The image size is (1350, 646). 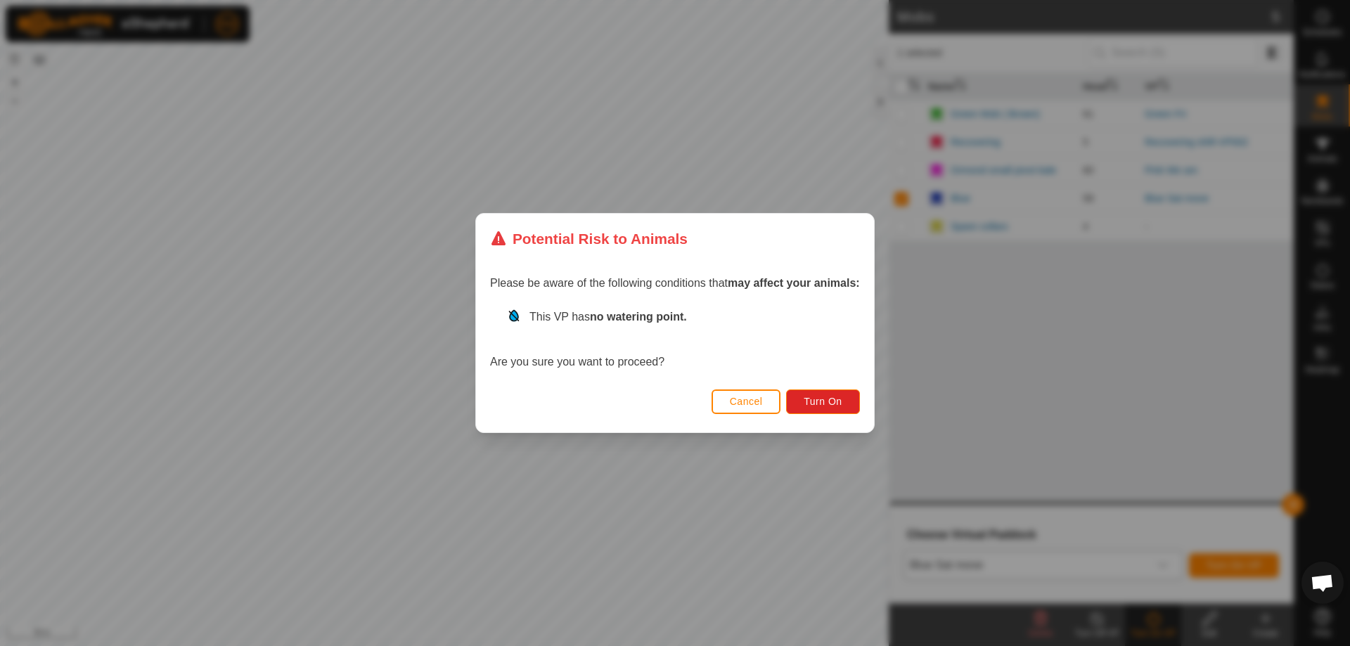 What do you see at coordinates (638, 316) in the screenshot?
I see `strong: no watering point.` at bounding box center [638, 316].